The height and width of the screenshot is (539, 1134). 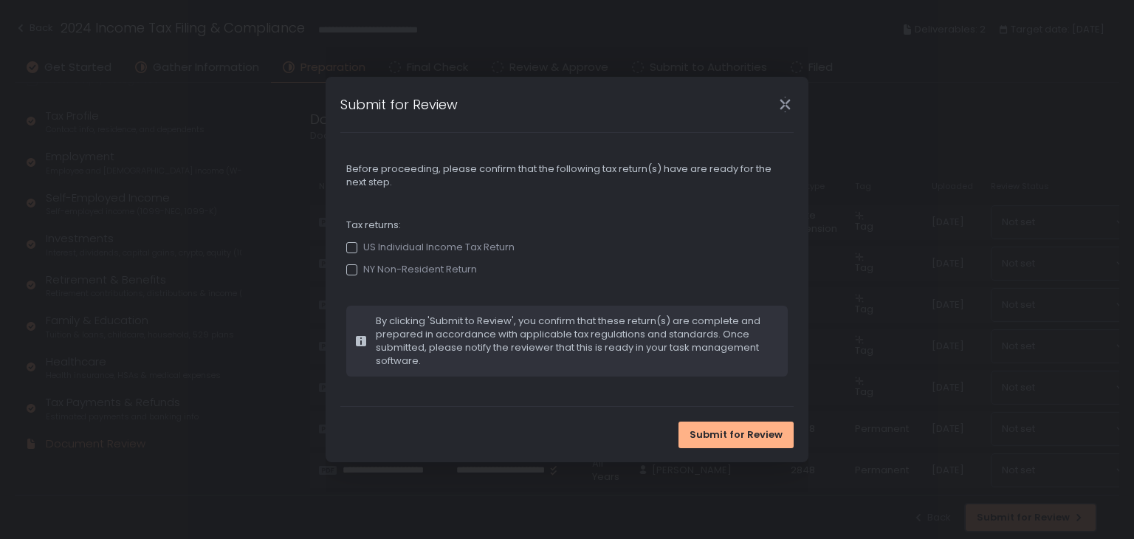 What do you see at coordinates (577, 341) in the screenshot?
I see `span: By clicking 'Submit to Review', you confirm that these return(s) are complete and prepared in acc...` at bounding box center [577, 341].